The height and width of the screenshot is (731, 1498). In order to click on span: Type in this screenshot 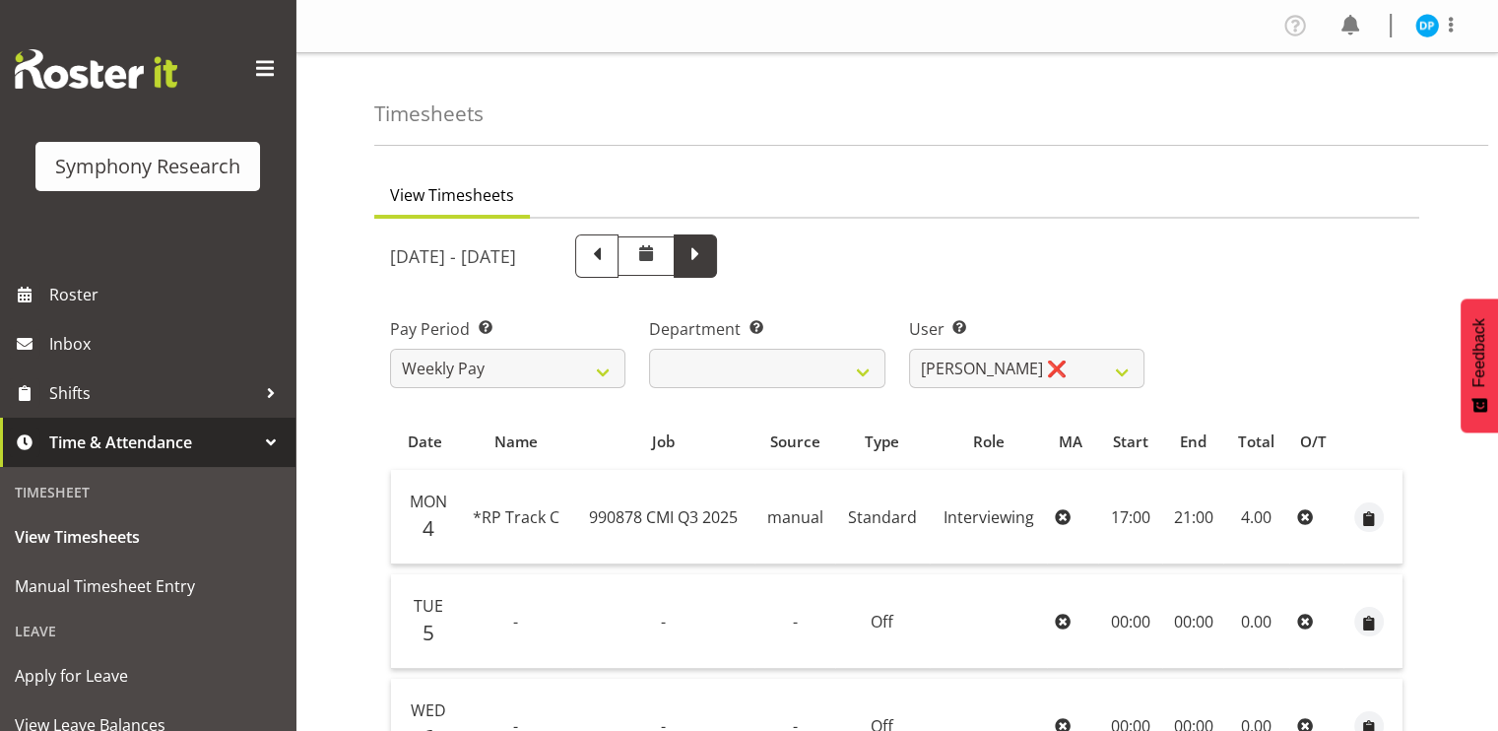, I will do `click(882, 441)`.